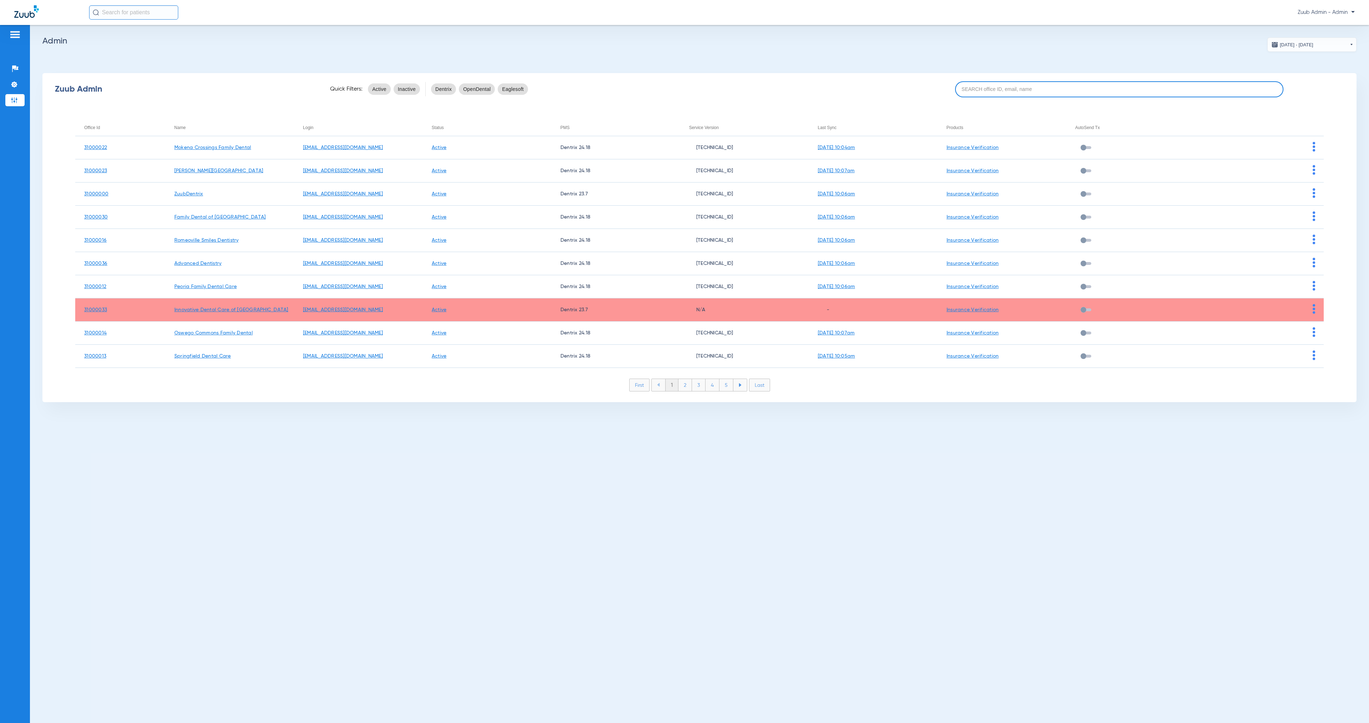 The image size is (1369, 723). I want to click on span: OpenDental, so click(477, 89).